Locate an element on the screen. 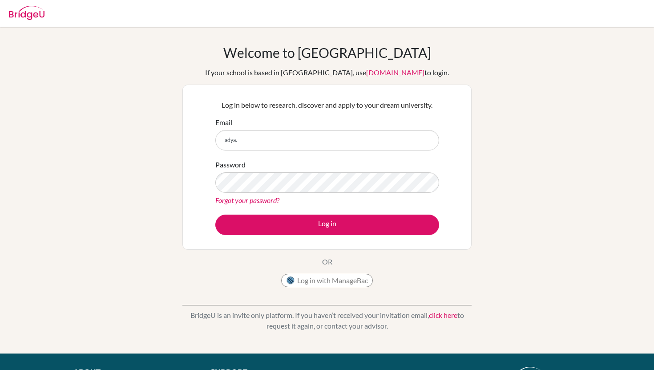  p: OR is located at coordinates (327, 262).